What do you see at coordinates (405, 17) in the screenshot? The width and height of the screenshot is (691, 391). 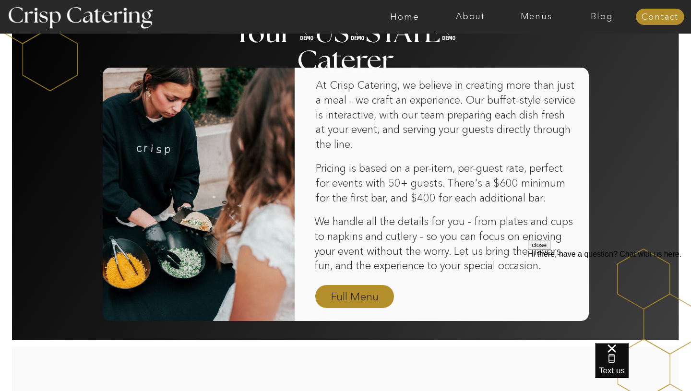 I see `a: Home` at bounding box center [405, 17].